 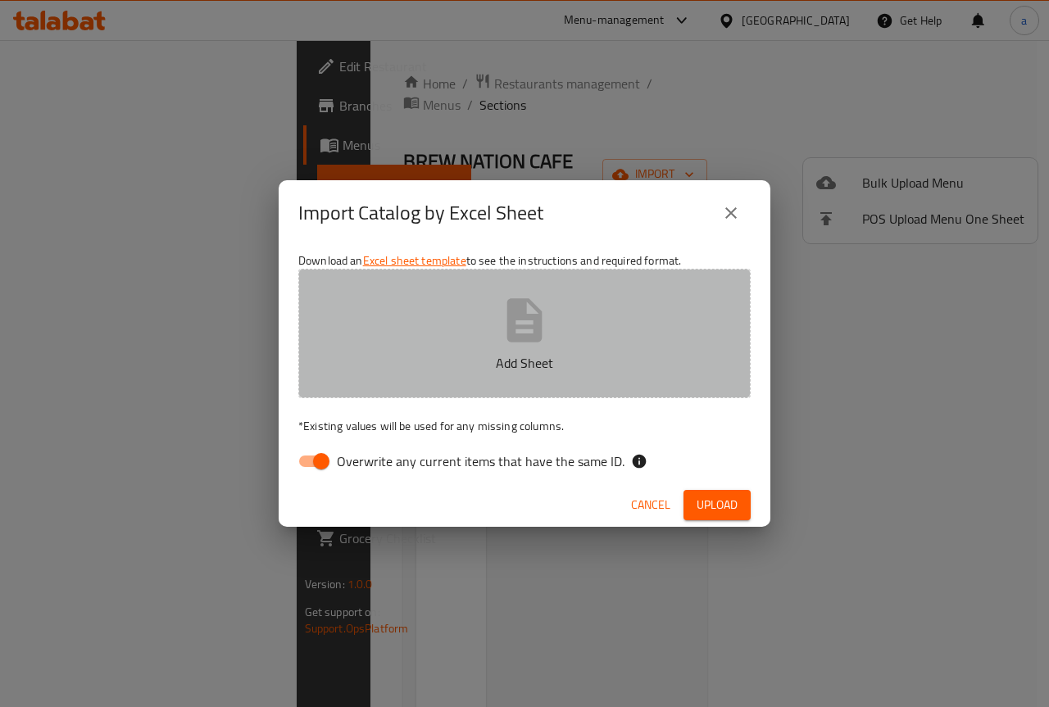 What do you see at coordinates (480, 462) in the screenshot?
I see `span: Overwrite any current items that have the same ID.` at bounding box center [480, 462].